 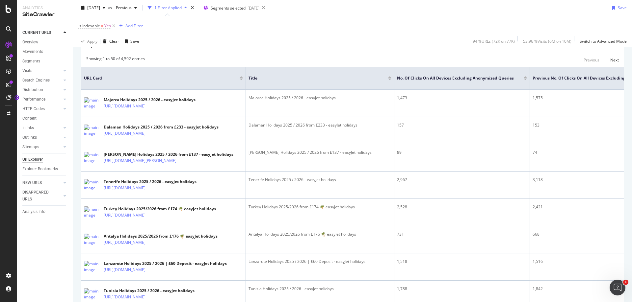 What do you see at coordinates (42, 147) in the screenshot?
I see `a: Sitemaps` at bounding box center [42, 147].